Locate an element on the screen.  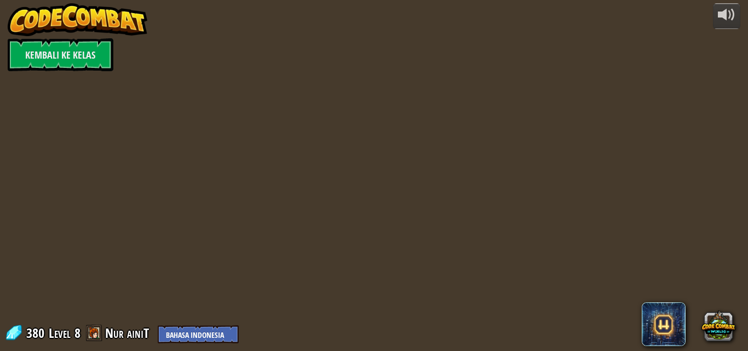
span: Level is located at coordinates (60, 333).